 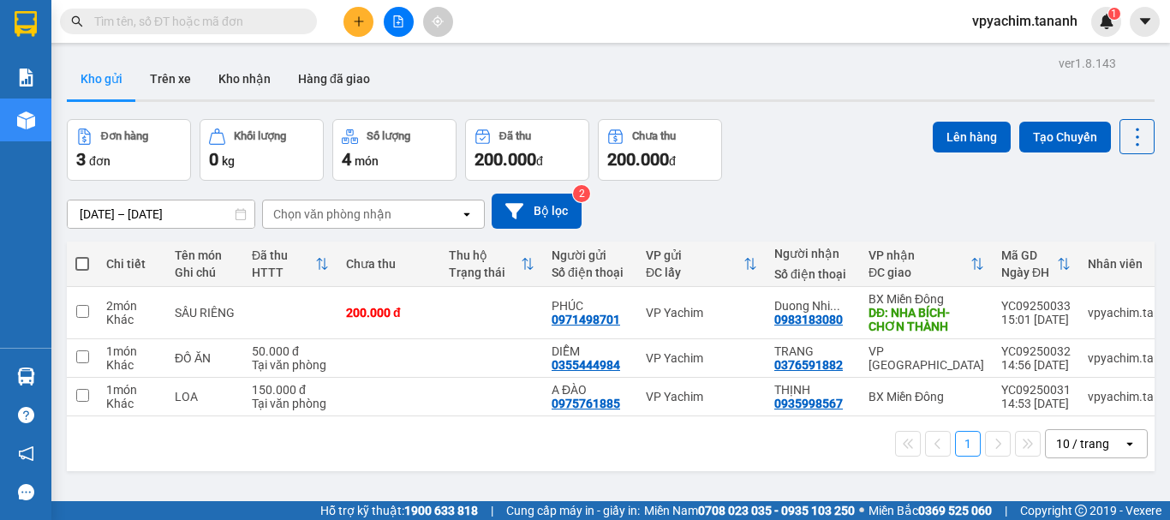 I want to click on input: Tìm tên, số ĐT hoặc mã đơn, so click(x=195, y=21).